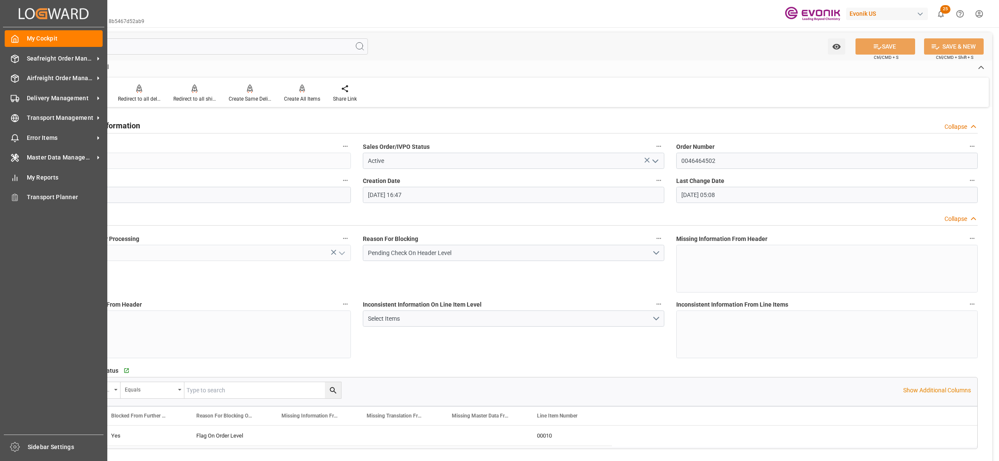 This screenshot has width=999, height=461. I want to click on span: Sidebar Settings, so click(66, 446).